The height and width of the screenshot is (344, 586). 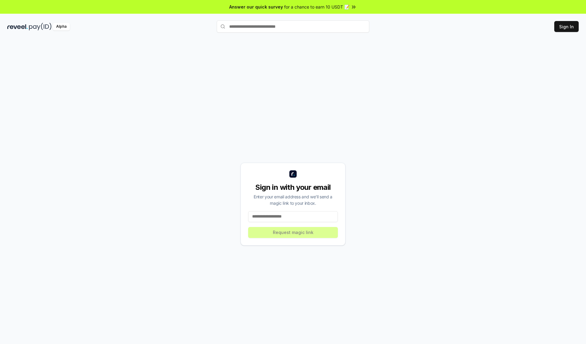 What do you see at coordinates (17, 27) in the screenshot?
I see `img: reveel_dark` at bounding box center [17, 27].